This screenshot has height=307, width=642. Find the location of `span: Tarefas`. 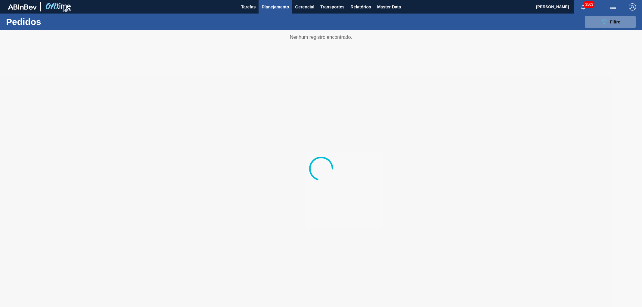

span: Tarefas is located at coordinates (248, 7).